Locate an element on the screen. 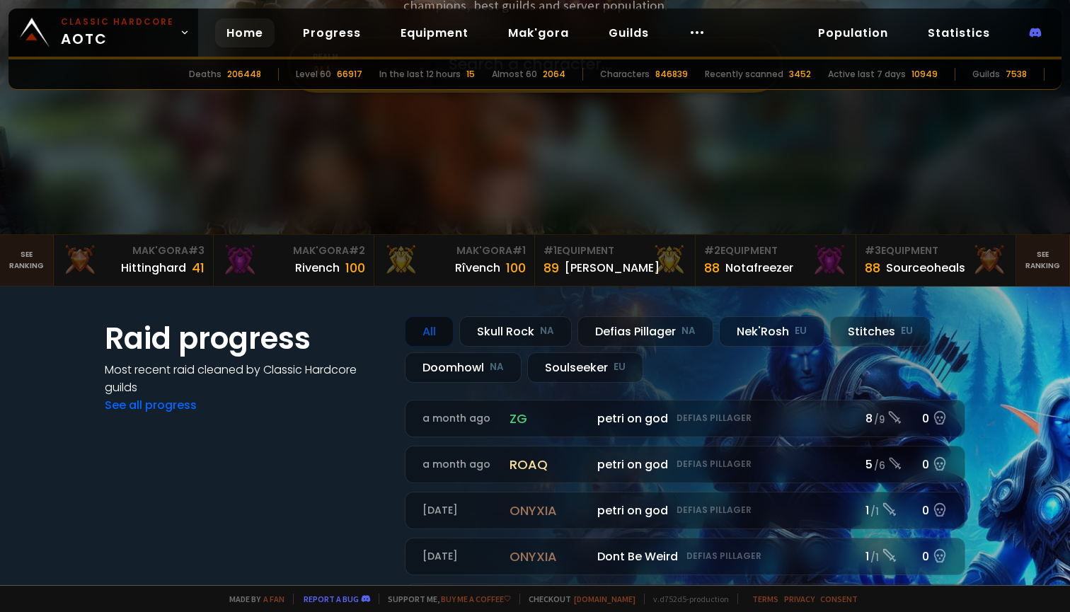  div: Deaths is located at coordinates (205, 74).